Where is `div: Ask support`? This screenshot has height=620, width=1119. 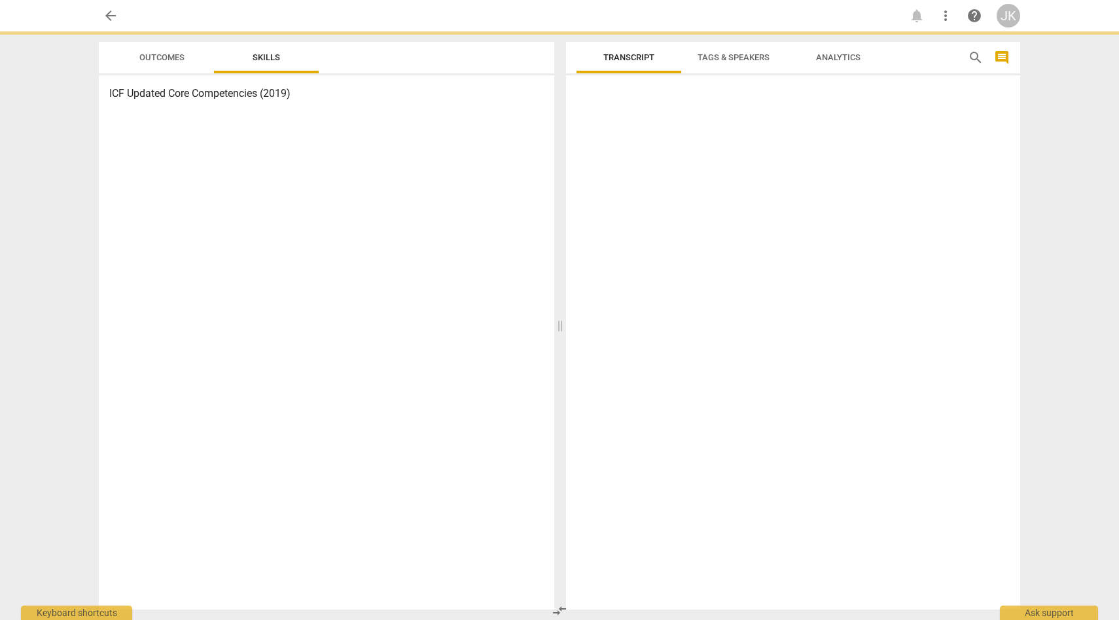 div: Ask support is located at coordinates (1049, 612).